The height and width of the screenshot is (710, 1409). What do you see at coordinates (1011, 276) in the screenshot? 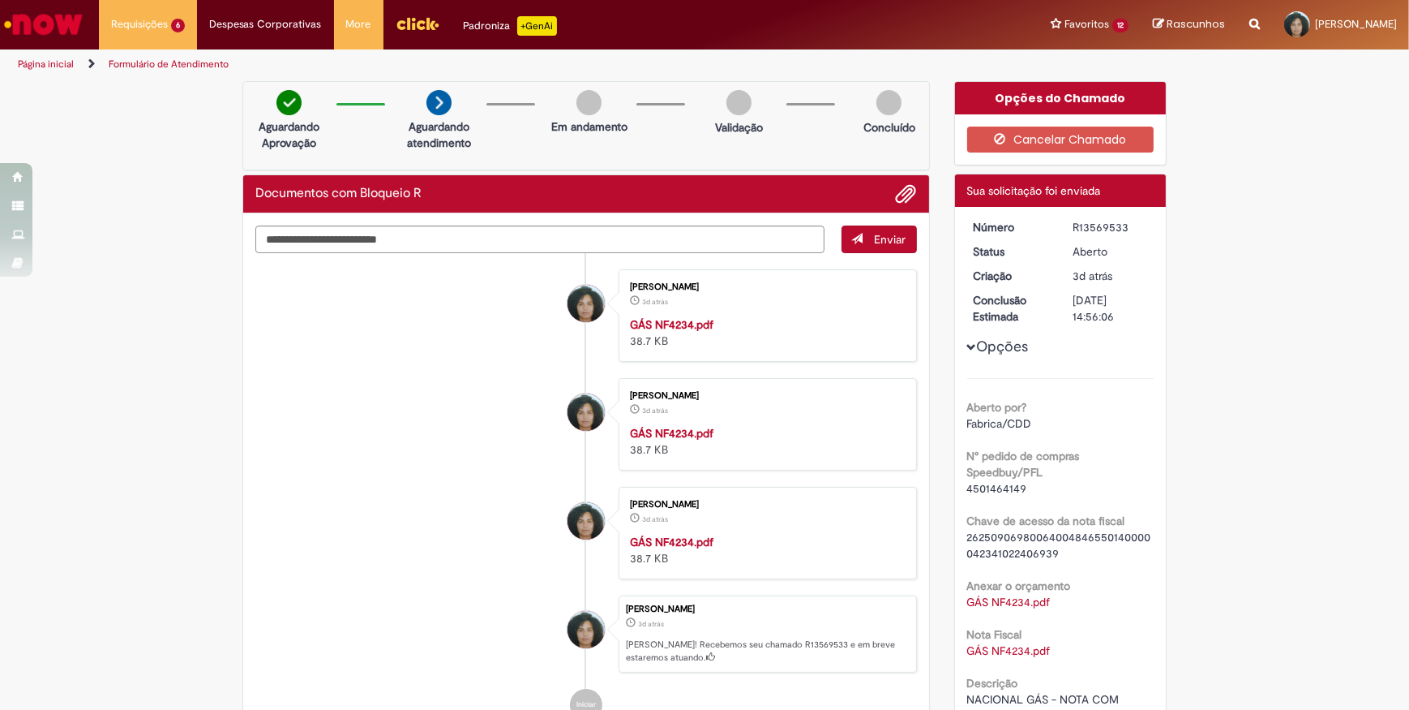
I see `dt: Criação` at bounding box center [1011, 276].